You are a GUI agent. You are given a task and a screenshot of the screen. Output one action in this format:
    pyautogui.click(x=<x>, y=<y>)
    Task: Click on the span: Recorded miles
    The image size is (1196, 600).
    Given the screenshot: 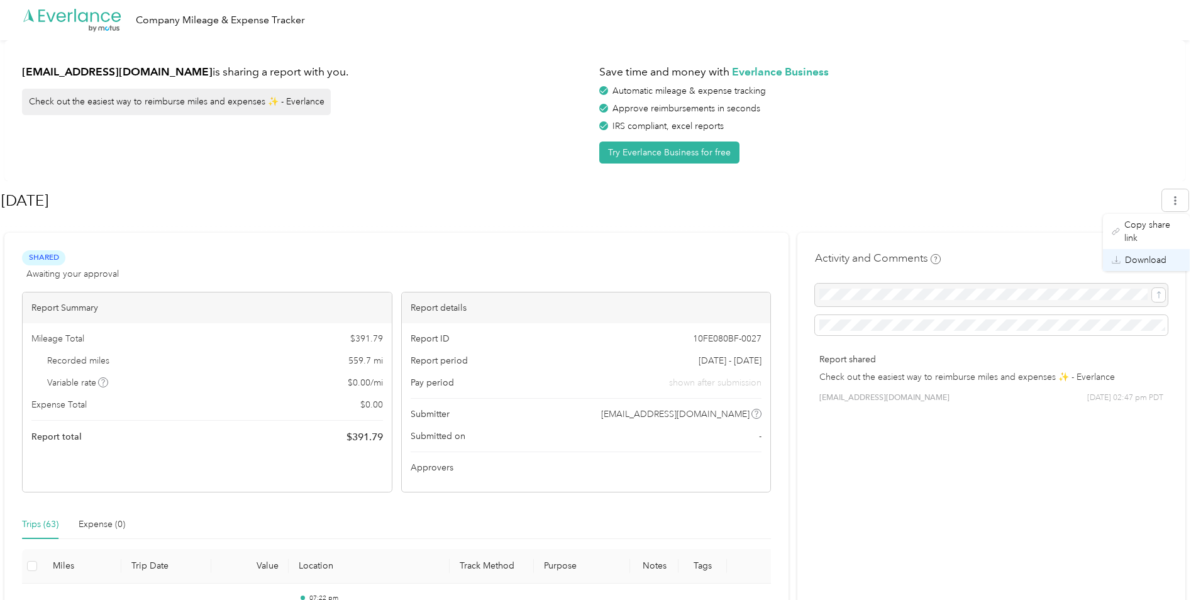 What is the action you would take?
    pyautogui.click(x=78, y=360)
    